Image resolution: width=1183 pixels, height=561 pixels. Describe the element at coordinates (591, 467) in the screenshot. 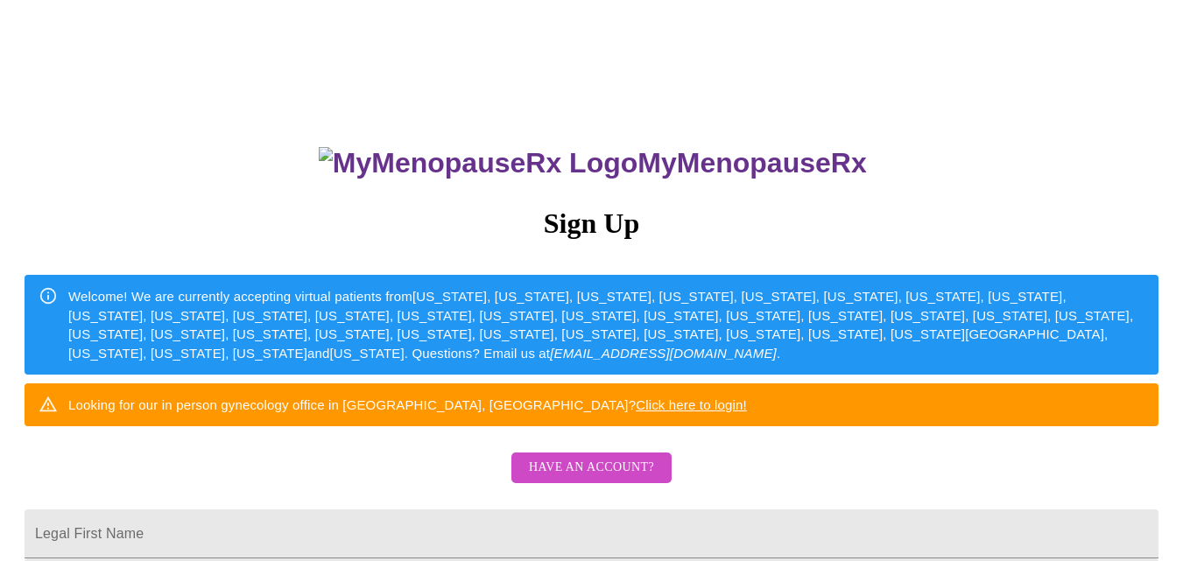

I see `button: Have an account?` at that location.